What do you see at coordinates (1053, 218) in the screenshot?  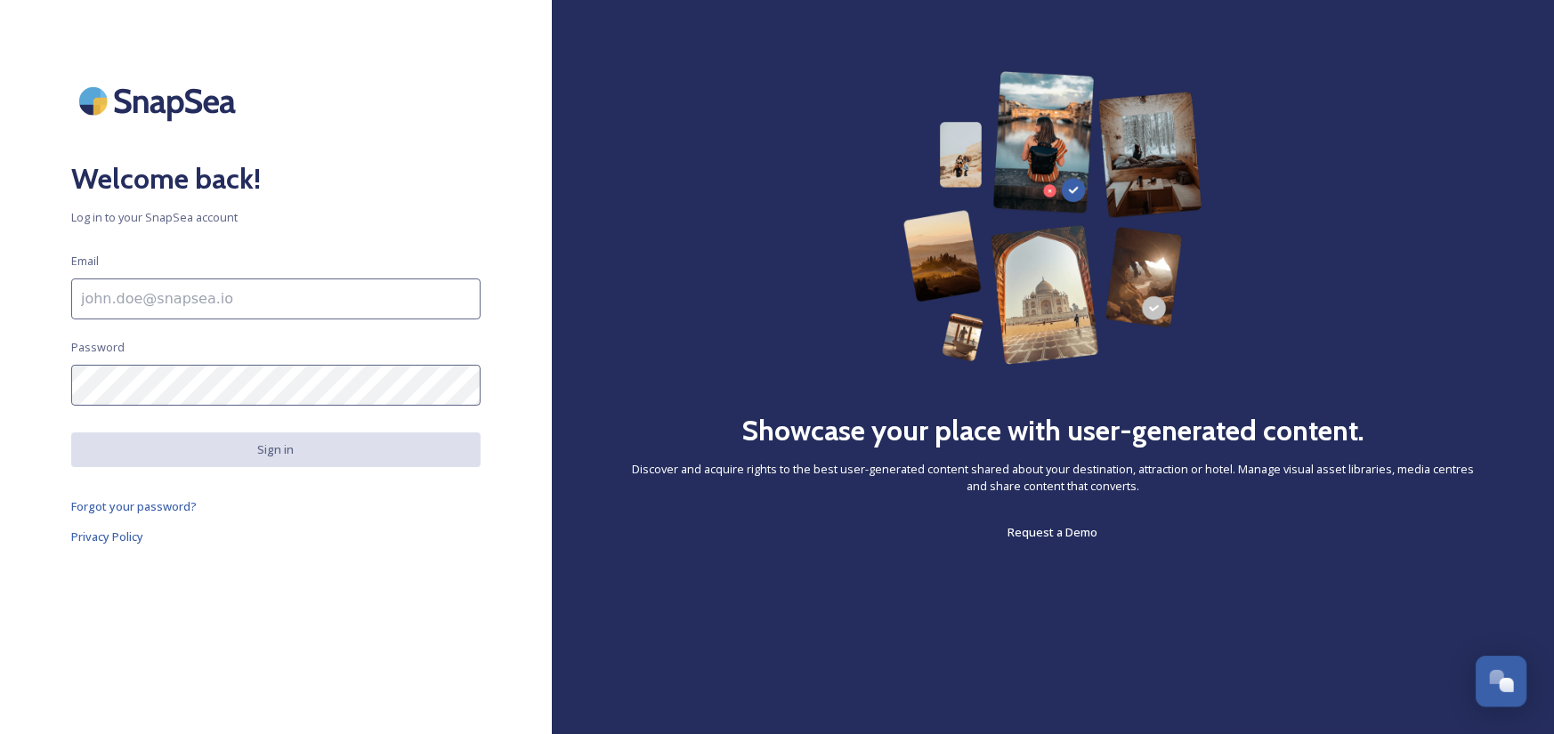 I see `img: 63b42ca75bacad526042e722_Group%20154-p-800.png` at bounding box center [1053, 218].